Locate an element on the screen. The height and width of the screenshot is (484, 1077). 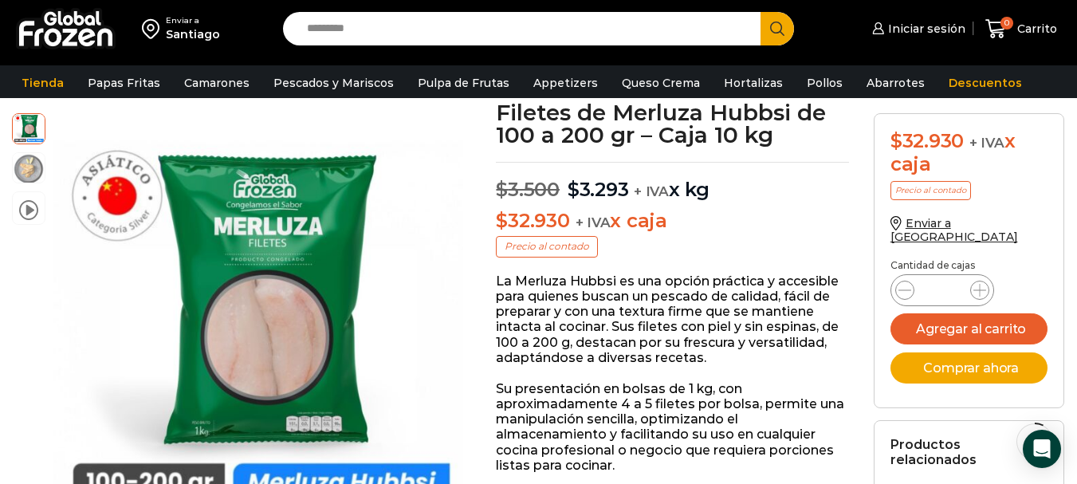
p: x caja is located at coordinates (672, 221).